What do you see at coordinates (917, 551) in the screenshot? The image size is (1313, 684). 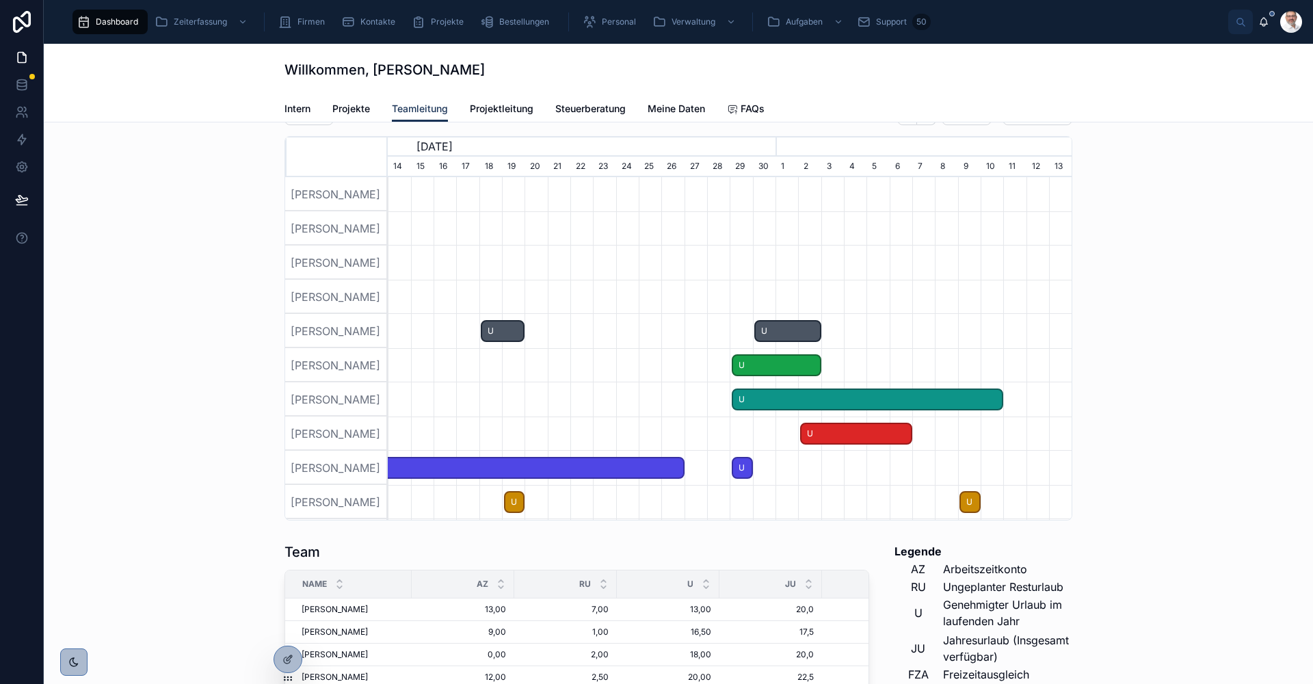 I see `th: Legende` at bounding box center [917, 551].